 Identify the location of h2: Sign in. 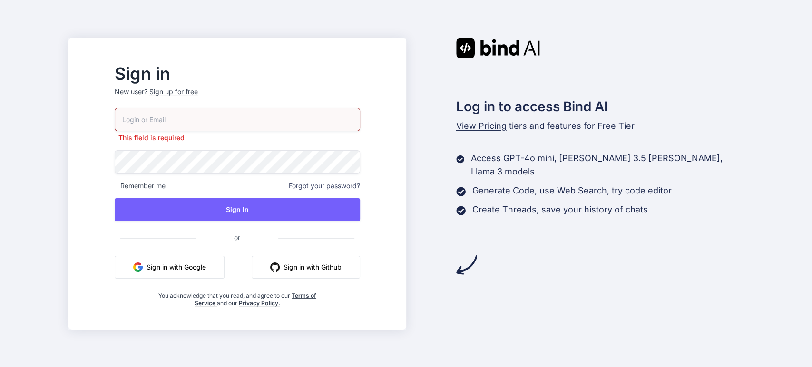
(237, 74).